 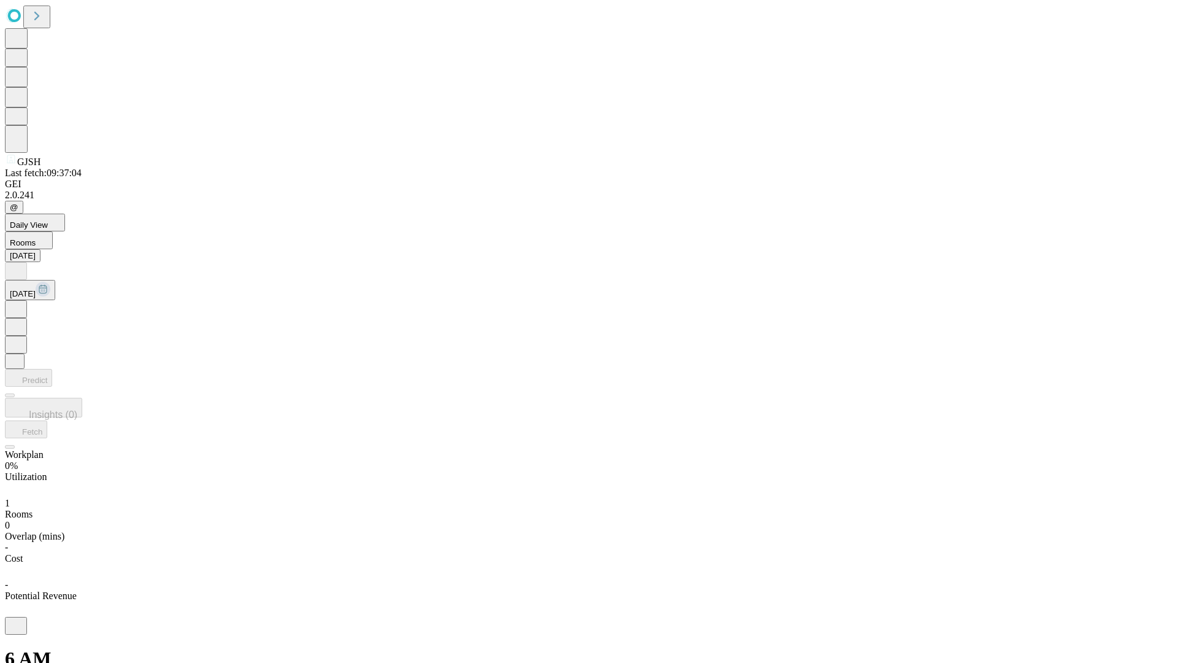 What do you see at coordinates (26, 476) in the screenshot?
I see `span: Utilization` at bounding box center [26, 476].